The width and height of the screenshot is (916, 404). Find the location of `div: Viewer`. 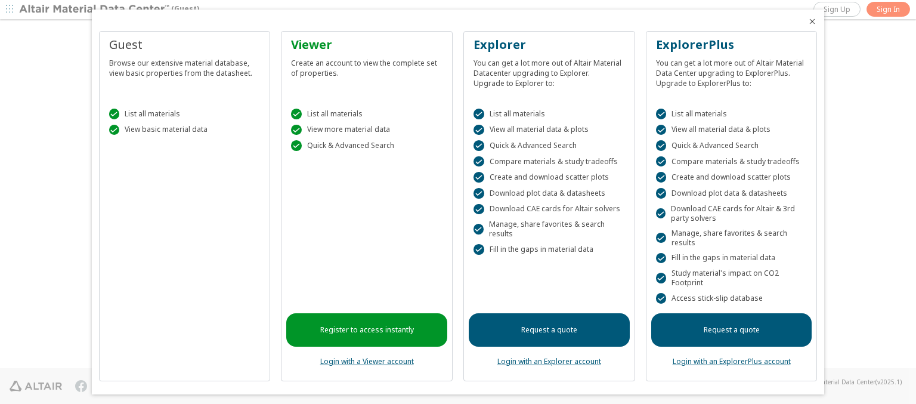

div: Viewer is located at coordinates (367, 45).